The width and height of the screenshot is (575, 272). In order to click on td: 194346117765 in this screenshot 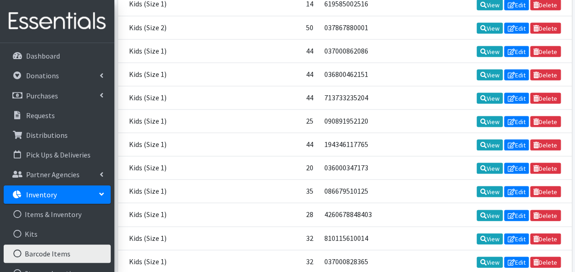, I will do `click(383, 144)`.